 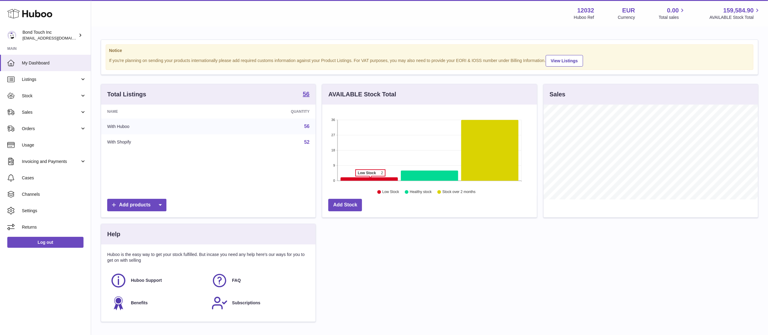 What do you see at coordinates (259, 303) in the screenshot?
I see `a: Subscriptions` at bounding box center [259, 303].